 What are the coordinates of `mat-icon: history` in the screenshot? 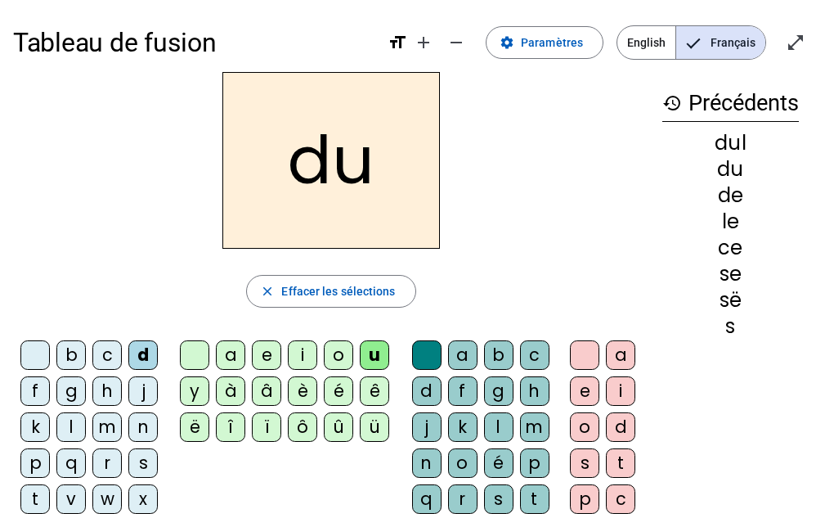 It's located at (672, 103).